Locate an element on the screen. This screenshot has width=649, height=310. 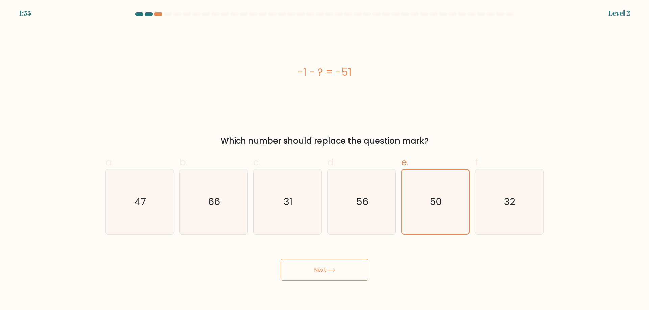
div: Which number should replace the question mark? is located at coordinates (324, 141).